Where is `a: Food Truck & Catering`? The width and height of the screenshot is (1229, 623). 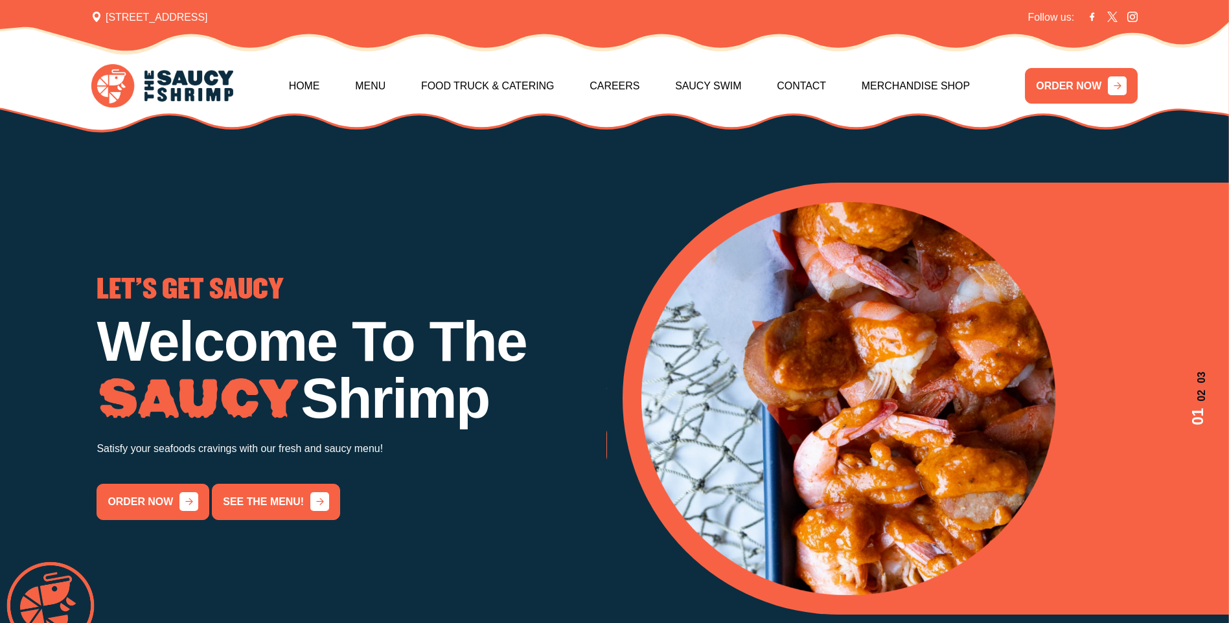 a: Food Truck & Catering is located at coordinates (488, 86).